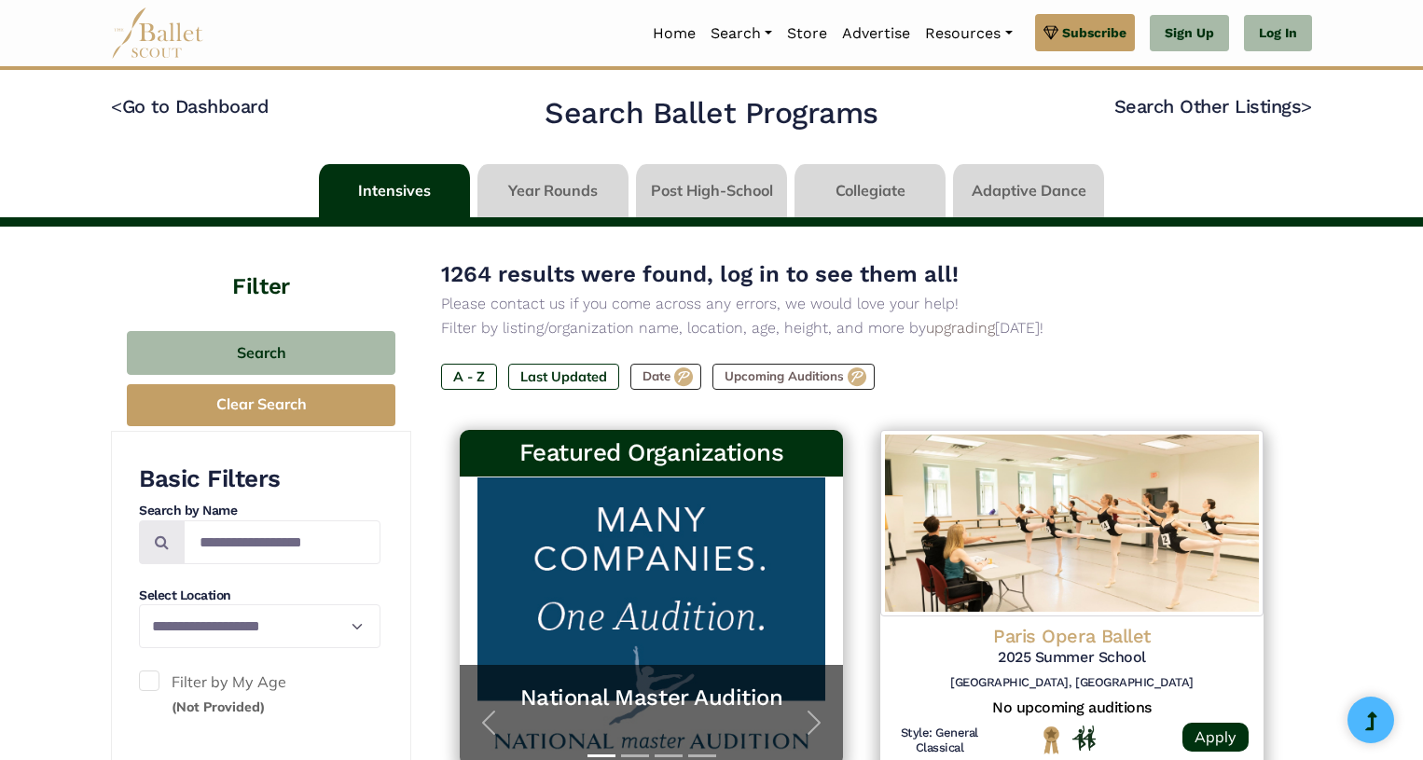 The height and width of the screenshot is (760, 1423). What do you see at coordinates (1072, 523) in the screenshot?
I see `img: Logo` at bounding box center [1072, 523].